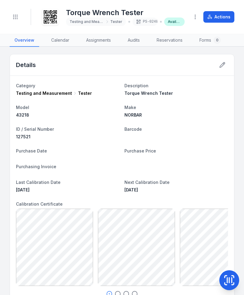 The height and width of the screenshot is (295, 244). Describe the element at coordinates (170, 40) in the screenshot. I see `a: Reservations` at that location.